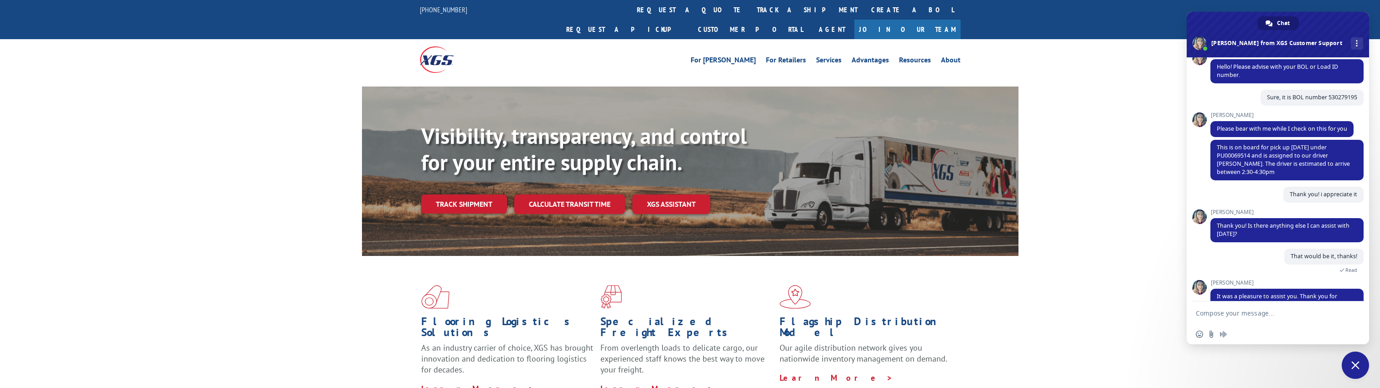 The width and height of the screenshot is (1380, 388). What do you see at coordinates (1277, 71) in the screenshot?
I see `span: Hello! Please advise with your BOL or Load ID number.` at bounding box center [1277, 71].